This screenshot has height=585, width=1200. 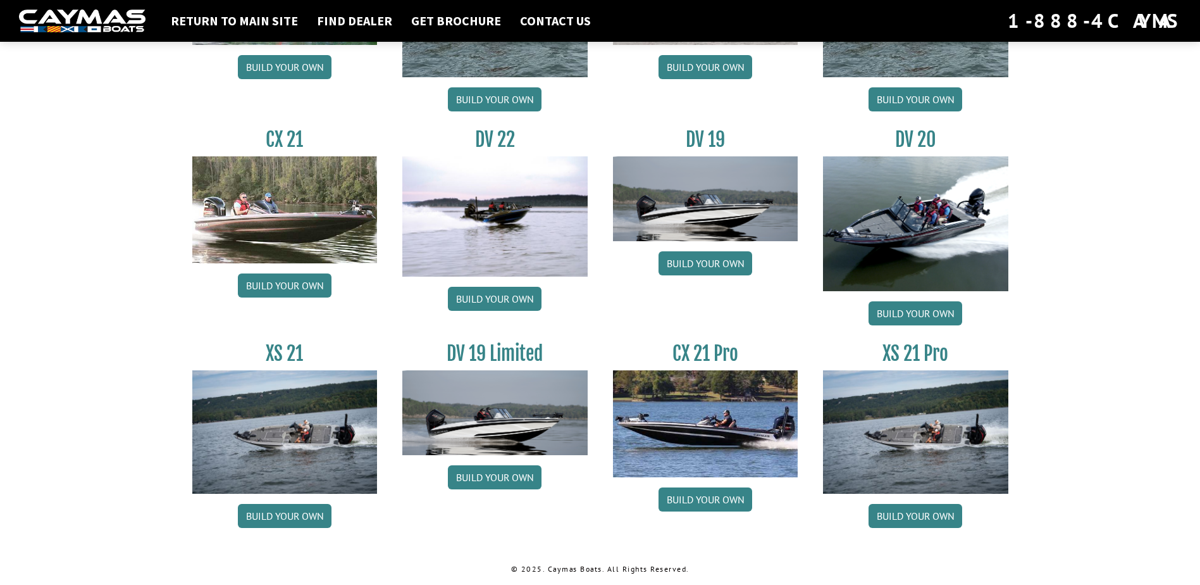 What do you see at coordinates (916, 223) in the screenshot?
I see `img: DV_20_from_website_for_caymas_connect.png` at bounding box center [916, 223].